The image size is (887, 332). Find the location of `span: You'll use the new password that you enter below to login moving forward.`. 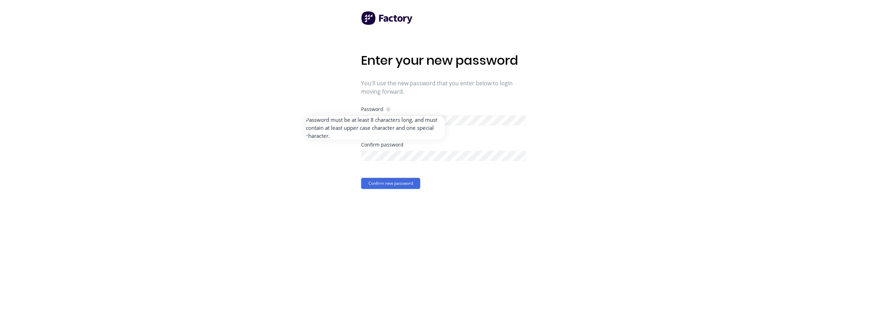

span: You'll use the new password that you enter below to login moving forward. is located at coordinates (444, 87).